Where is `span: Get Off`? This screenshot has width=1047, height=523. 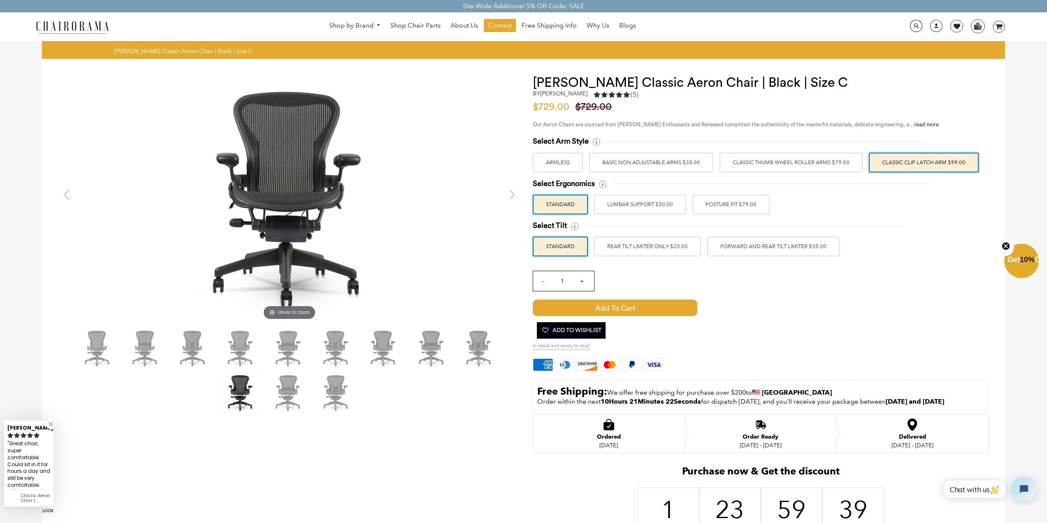 span: Get Off is located at coordinates (1026, 259).